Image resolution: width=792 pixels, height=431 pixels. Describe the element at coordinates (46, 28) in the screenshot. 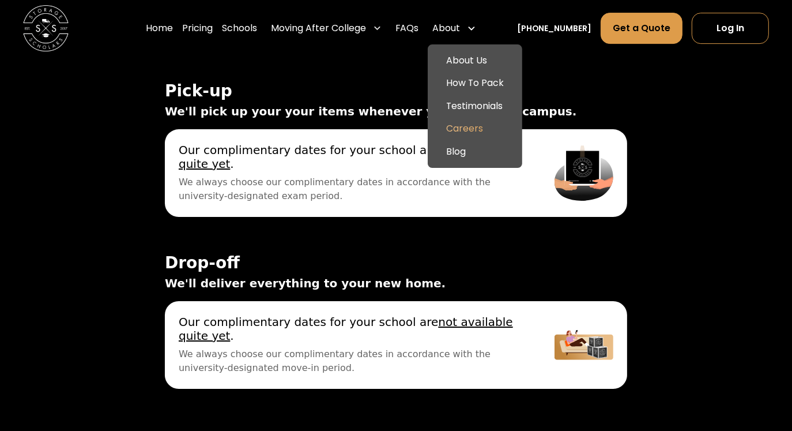

I see `a: home` at that location.